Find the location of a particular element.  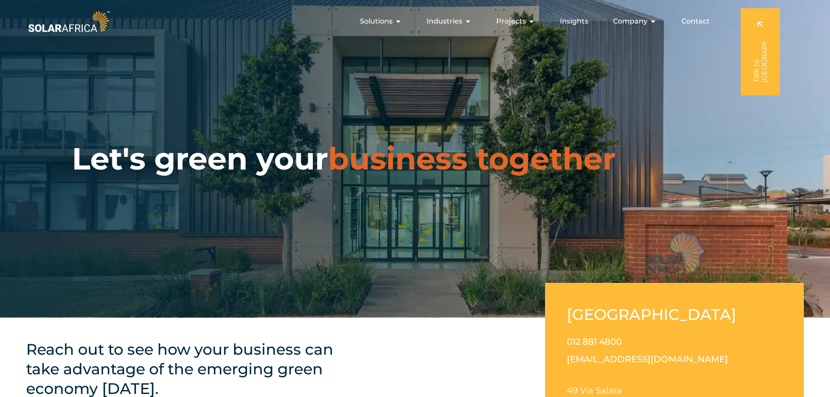

a: Contact is located at coordinates (695, 21).